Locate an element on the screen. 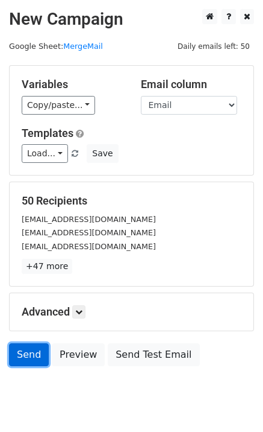 The height and width of the screenshot is (432, 263). h5: Email column is located at coordinates (192, 84).